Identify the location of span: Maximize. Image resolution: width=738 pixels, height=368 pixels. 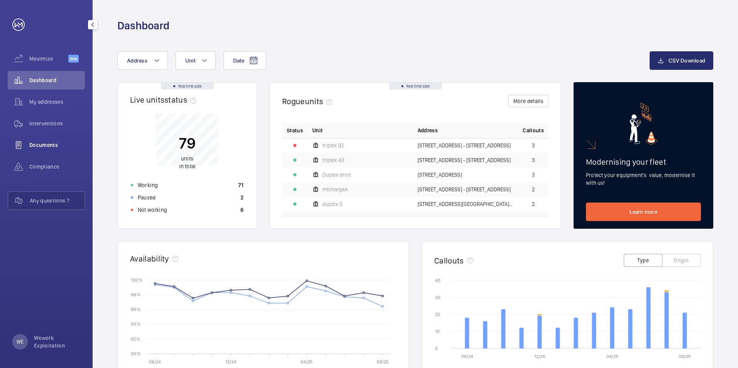
(49, 59).